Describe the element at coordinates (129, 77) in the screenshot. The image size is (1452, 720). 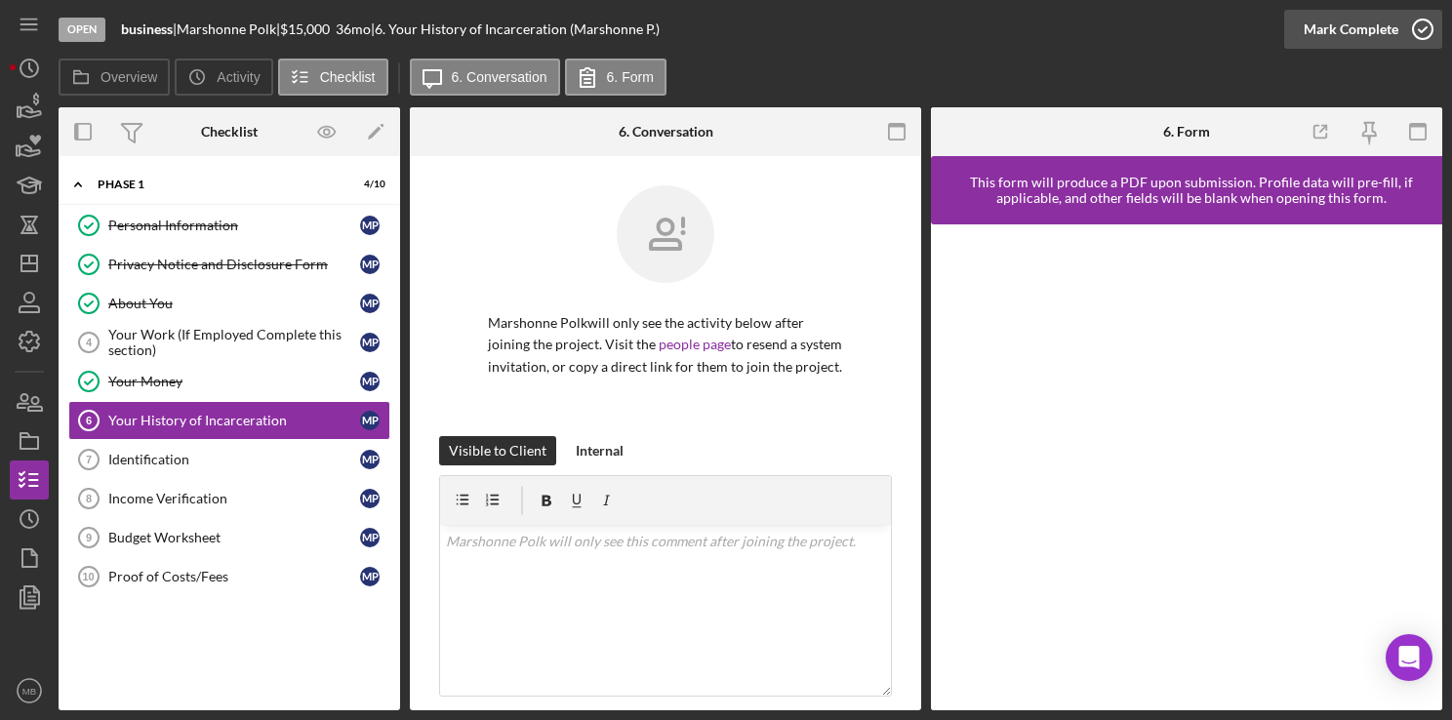
I see `label: Overview` at that location.